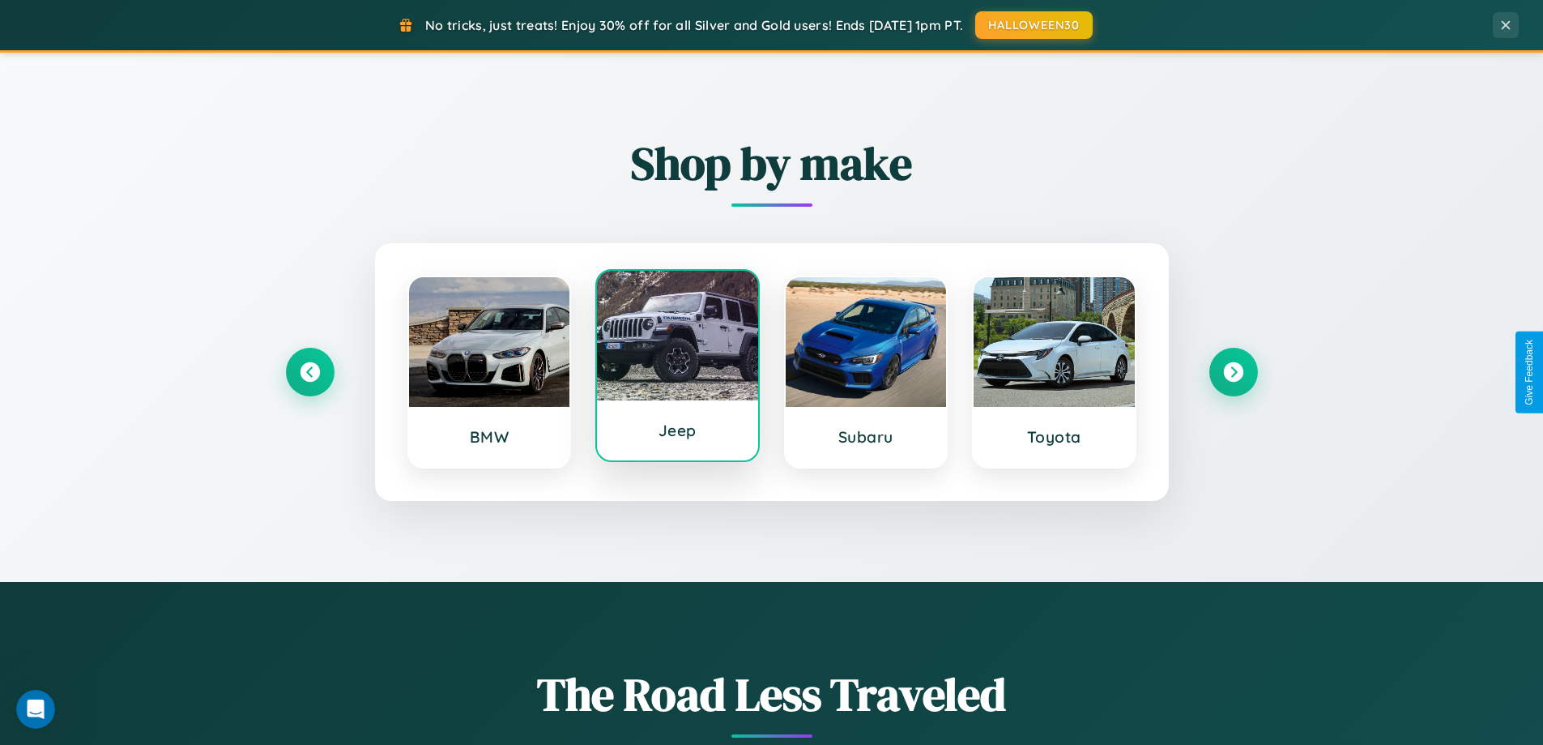 The image size is (1543, 745). Describe the element at coordinates (677, 430) in the screenshot. I see `h3: Jeep` at that location.